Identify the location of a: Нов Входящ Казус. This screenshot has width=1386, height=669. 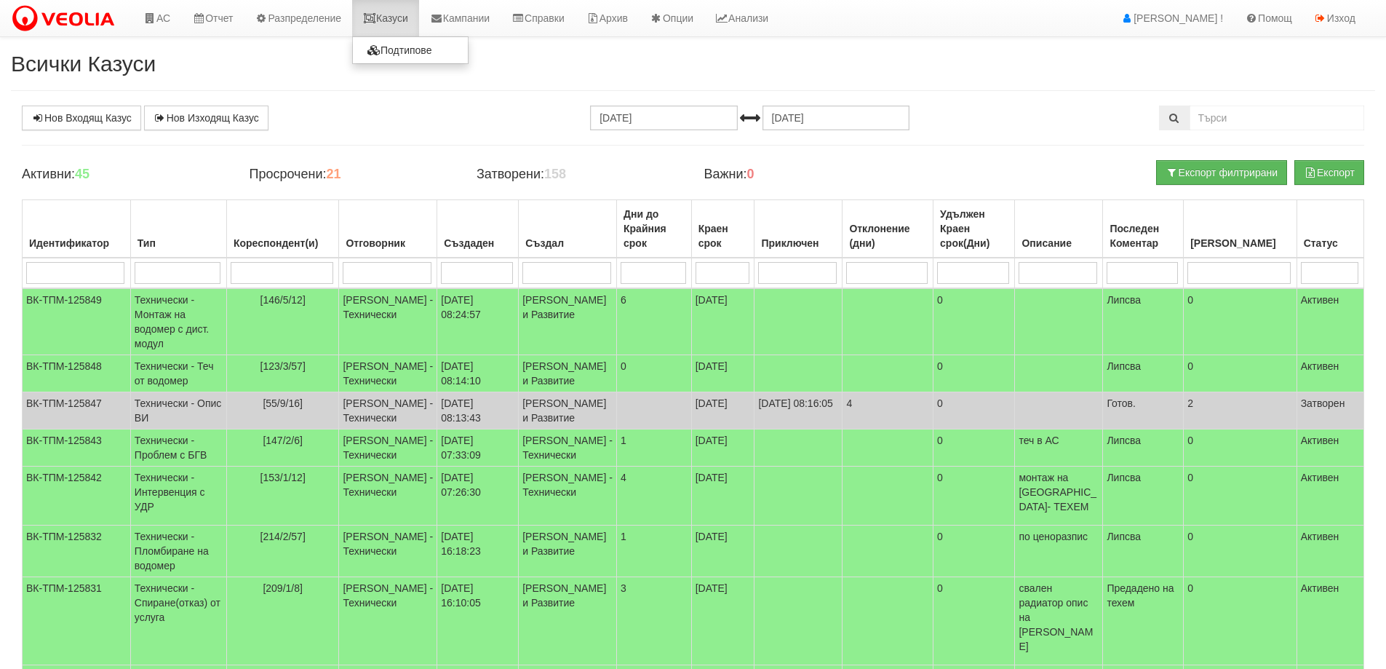
(81, 118).